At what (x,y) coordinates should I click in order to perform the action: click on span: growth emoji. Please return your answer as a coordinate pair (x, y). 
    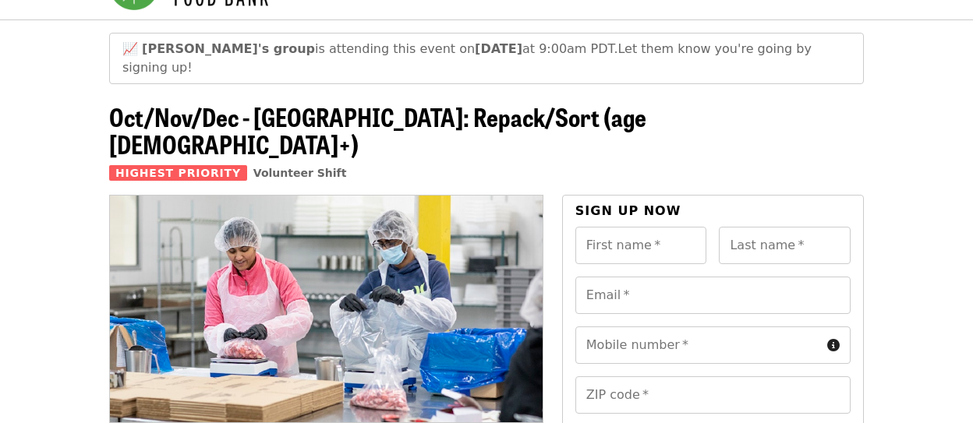
    Looking at the image, I should click on (130, 48).